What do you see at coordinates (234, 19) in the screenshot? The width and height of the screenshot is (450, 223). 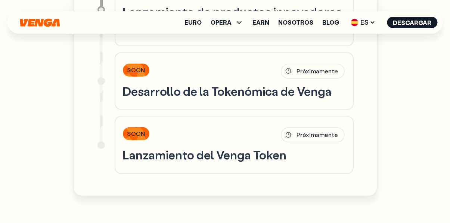 I see `h3: Lanzamiento de productos innovadores DeFi & Web3` at bounding box center [234, 19].